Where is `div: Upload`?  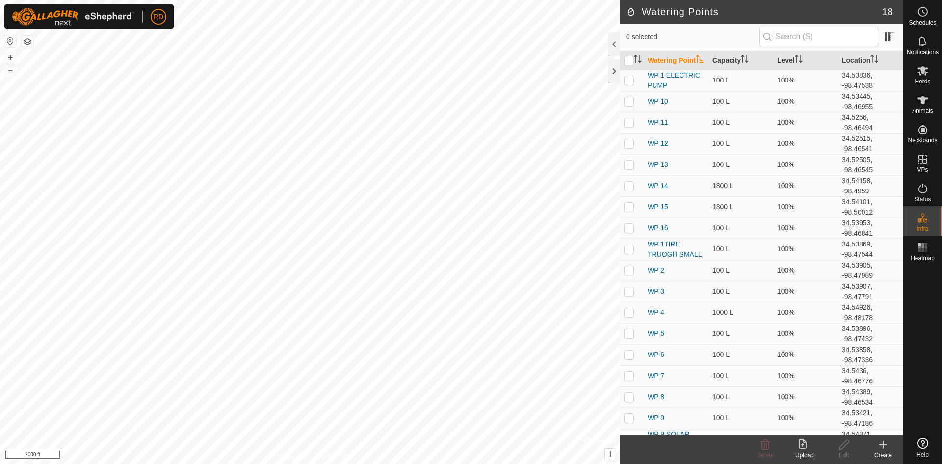 div: Upload is located at coordinates (805, 455).